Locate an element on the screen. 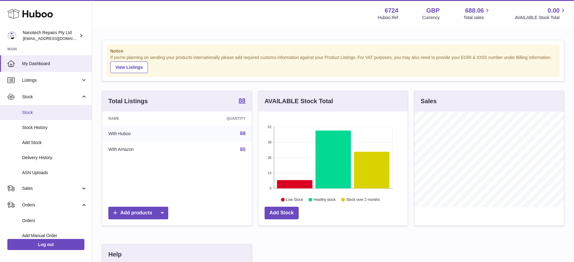  a: Log out is located at coordinates (46, 244).